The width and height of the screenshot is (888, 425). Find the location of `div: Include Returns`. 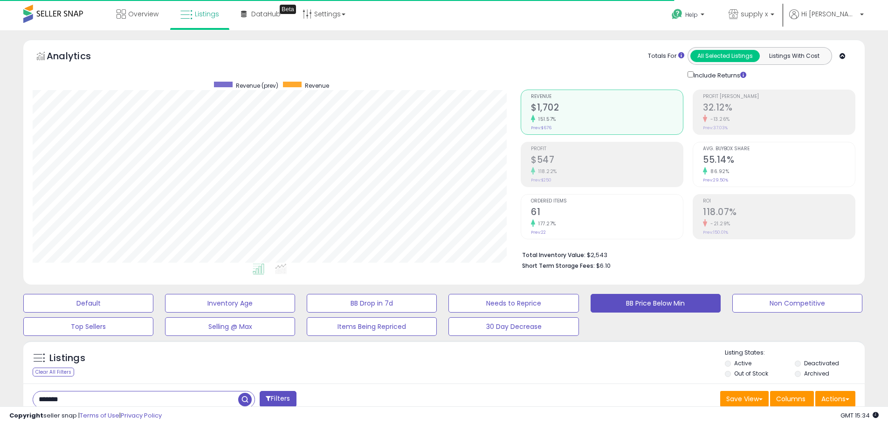

div: Include Returns is located at coordinates (719, 75).